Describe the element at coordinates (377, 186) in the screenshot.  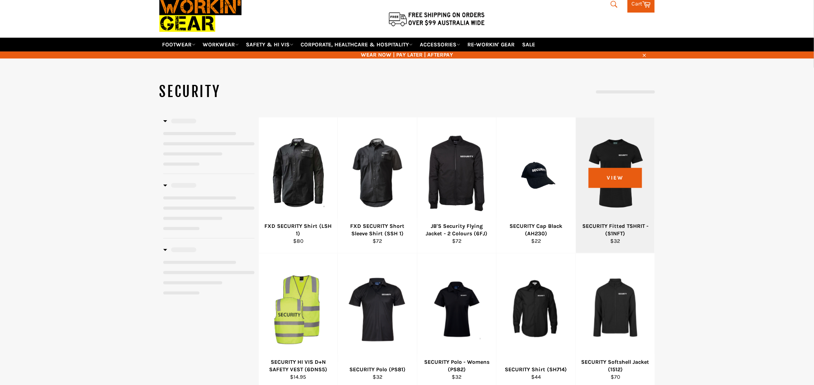
I see `a: FXD SECURITY Short Sleeve Shirt (SSH 1) - Workin' Gear FXD SECURITY Short Sleeve Shirt (SSH 1) $72` at that location.